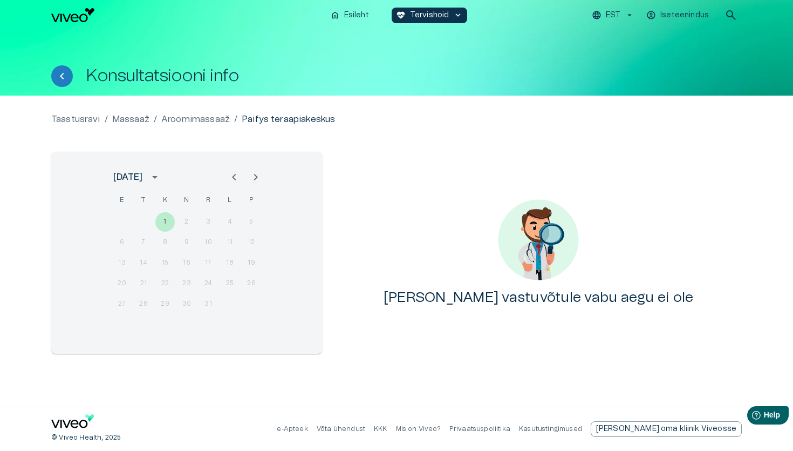 This screenshot has height=451, width=793. What do you see at coordinates (76, 119) in the screenshot?
I see `div: Taastusravi` at bounding box center [76, 119].